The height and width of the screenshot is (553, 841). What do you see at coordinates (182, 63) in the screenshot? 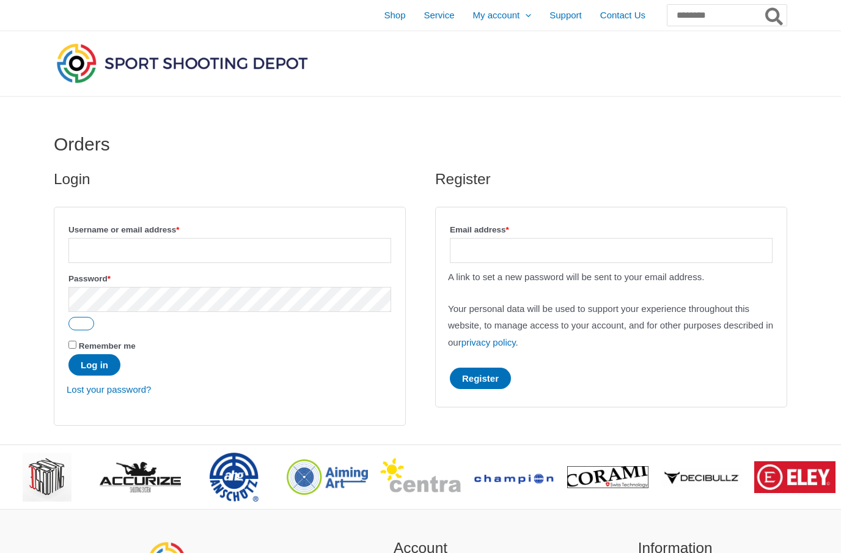
I see `img: Sport Shooting Depot` at bounding box center [182, 63].